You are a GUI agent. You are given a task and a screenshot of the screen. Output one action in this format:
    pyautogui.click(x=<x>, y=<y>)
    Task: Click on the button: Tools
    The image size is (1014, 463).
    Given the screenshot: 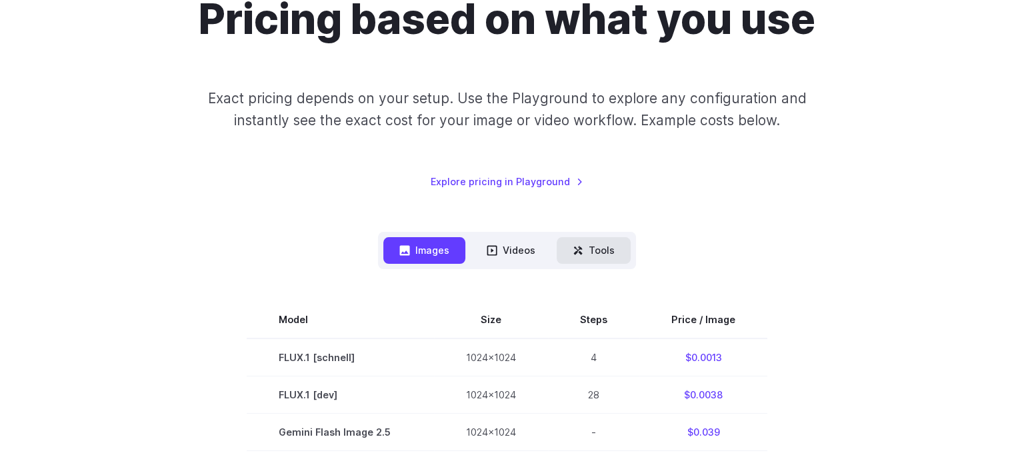 What is the action you would take?
    pyautogui.click(x=594, y=250)
    